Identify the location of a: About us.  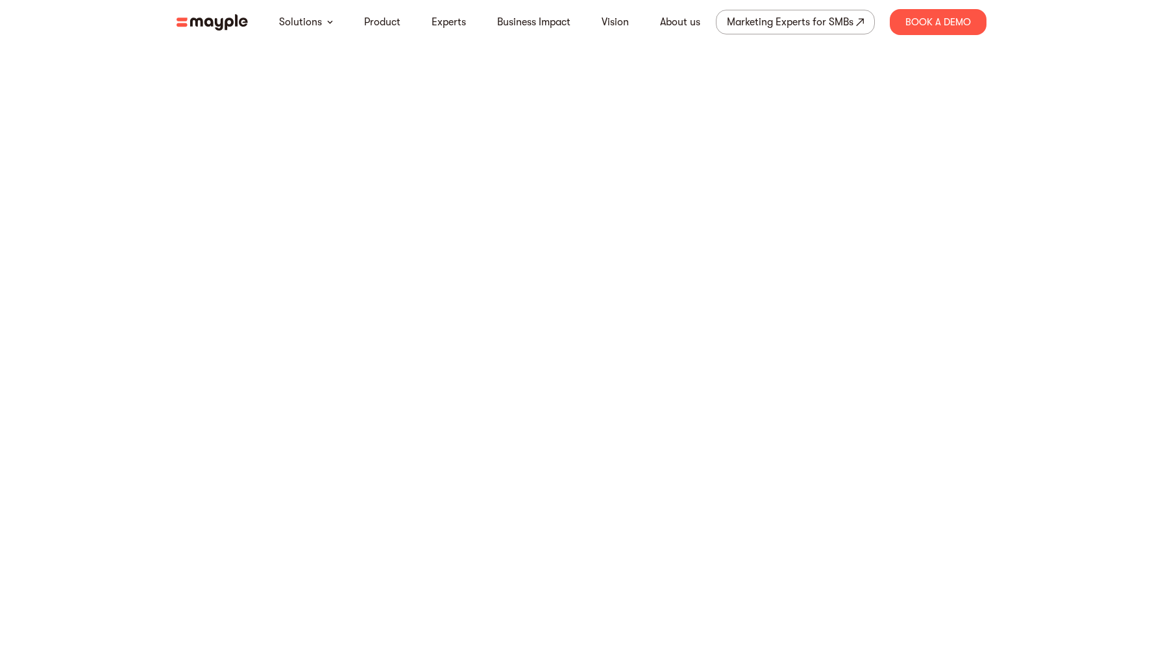
(680, 22).